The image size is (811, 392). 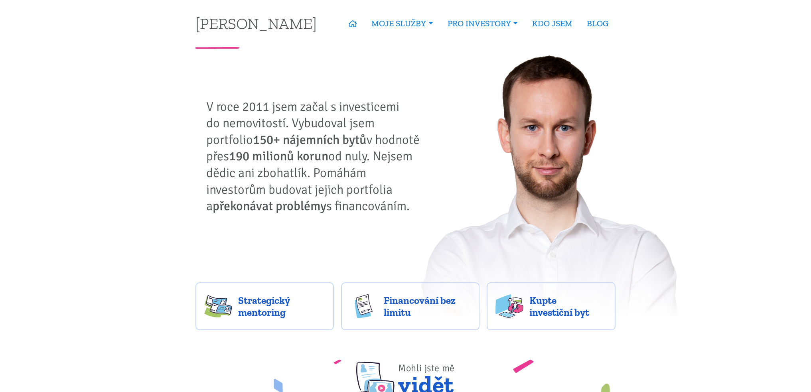 I want to click on a: KDO JSEM, so click(x=552, y=24).